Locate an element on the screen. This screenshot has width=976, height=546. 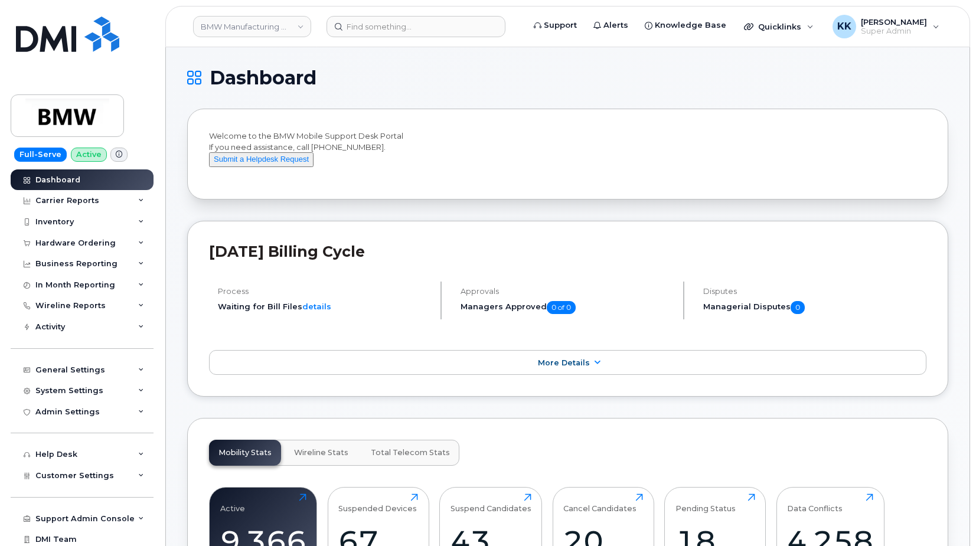
div: Data Conflicts is located at coordinates (815, 503).